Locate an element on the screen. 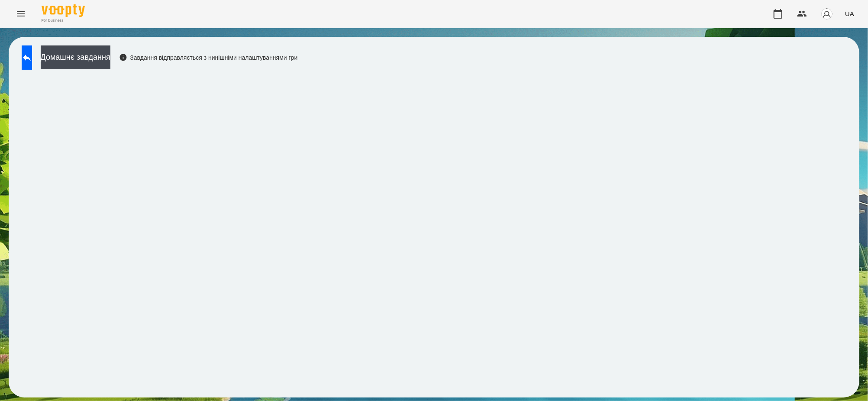  button: UA is located at coordinates (849, 13).